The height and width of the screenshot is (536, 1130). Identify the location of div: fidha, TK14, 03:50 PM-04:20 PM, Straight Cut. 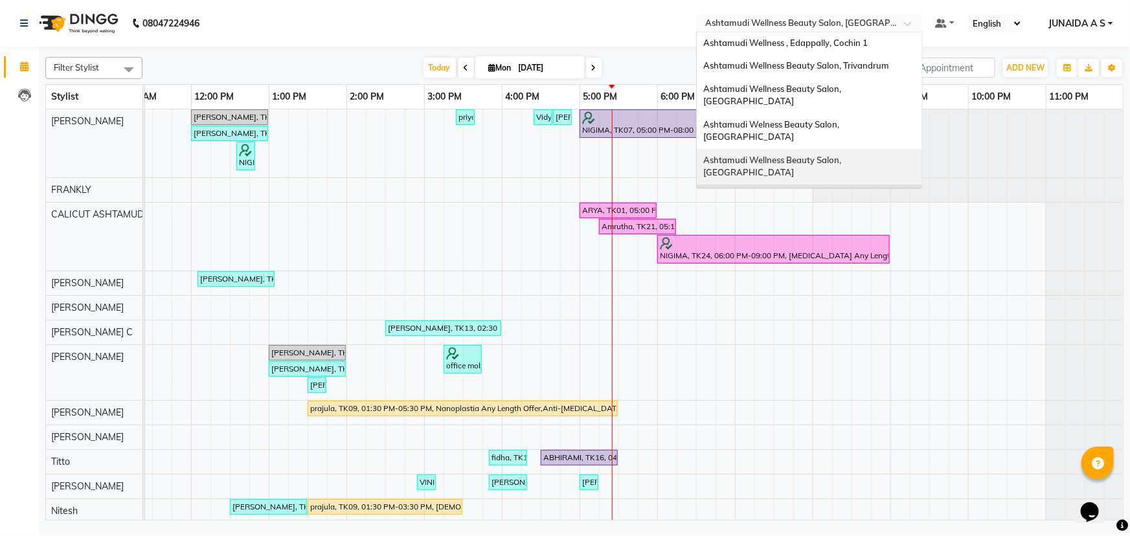
(508, 458).